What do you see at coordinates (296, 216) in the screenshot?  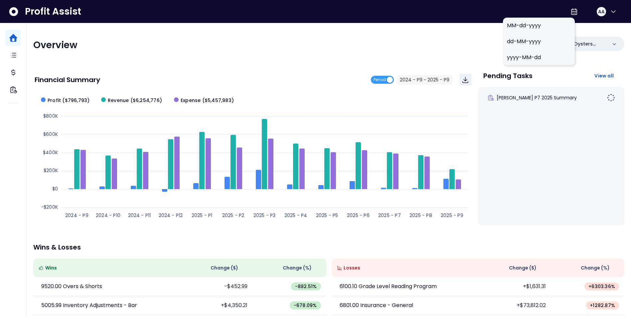 I see `text: 2025 - P4` at bounding box center [296, 216].